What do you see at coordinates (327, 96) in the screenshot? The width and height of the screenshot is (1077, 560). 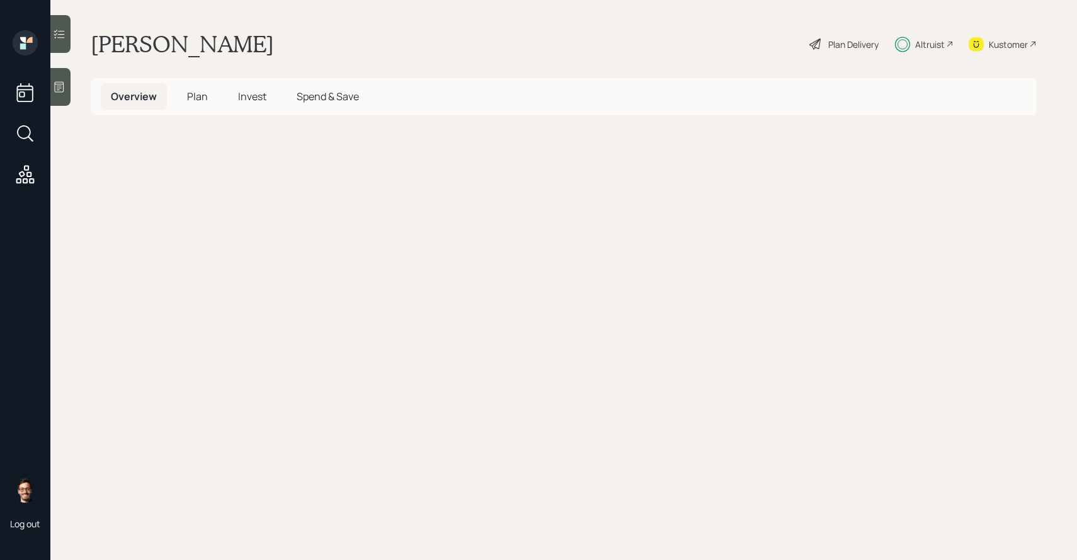 I see `span: Spend & Save` at bounding box center [327, 96].